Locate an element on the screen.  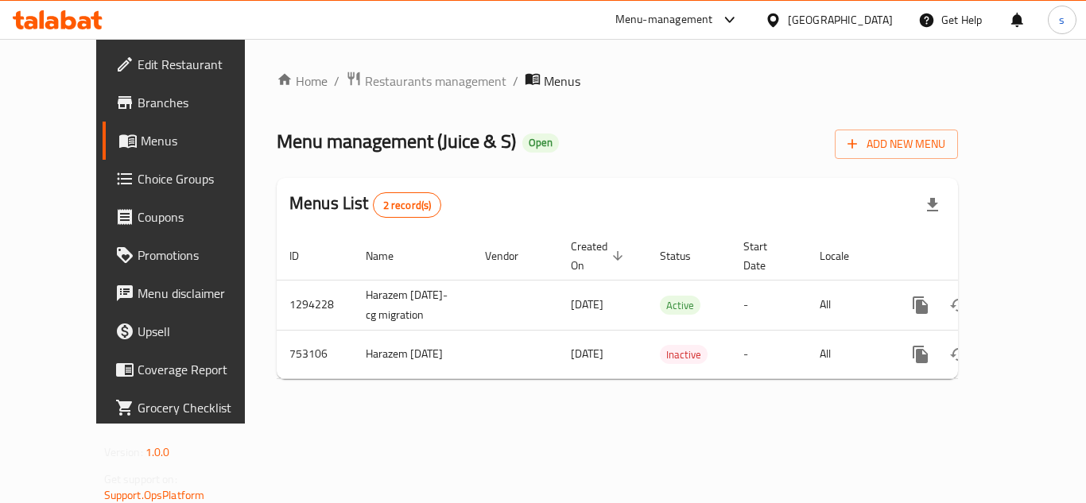
span: 1.0.0 is located at coordinates (157, 452).